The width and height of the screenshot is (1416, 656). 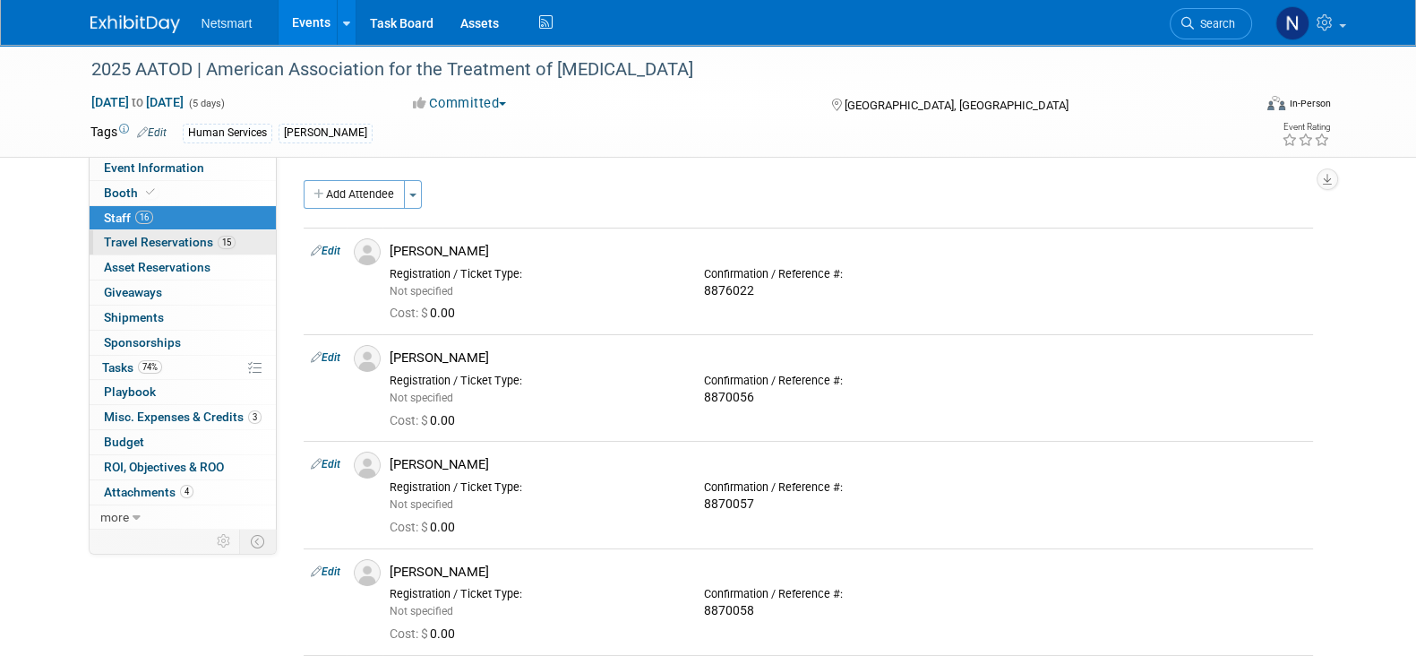 I want to click on div: In-Person, so click(x=1308, y=103).